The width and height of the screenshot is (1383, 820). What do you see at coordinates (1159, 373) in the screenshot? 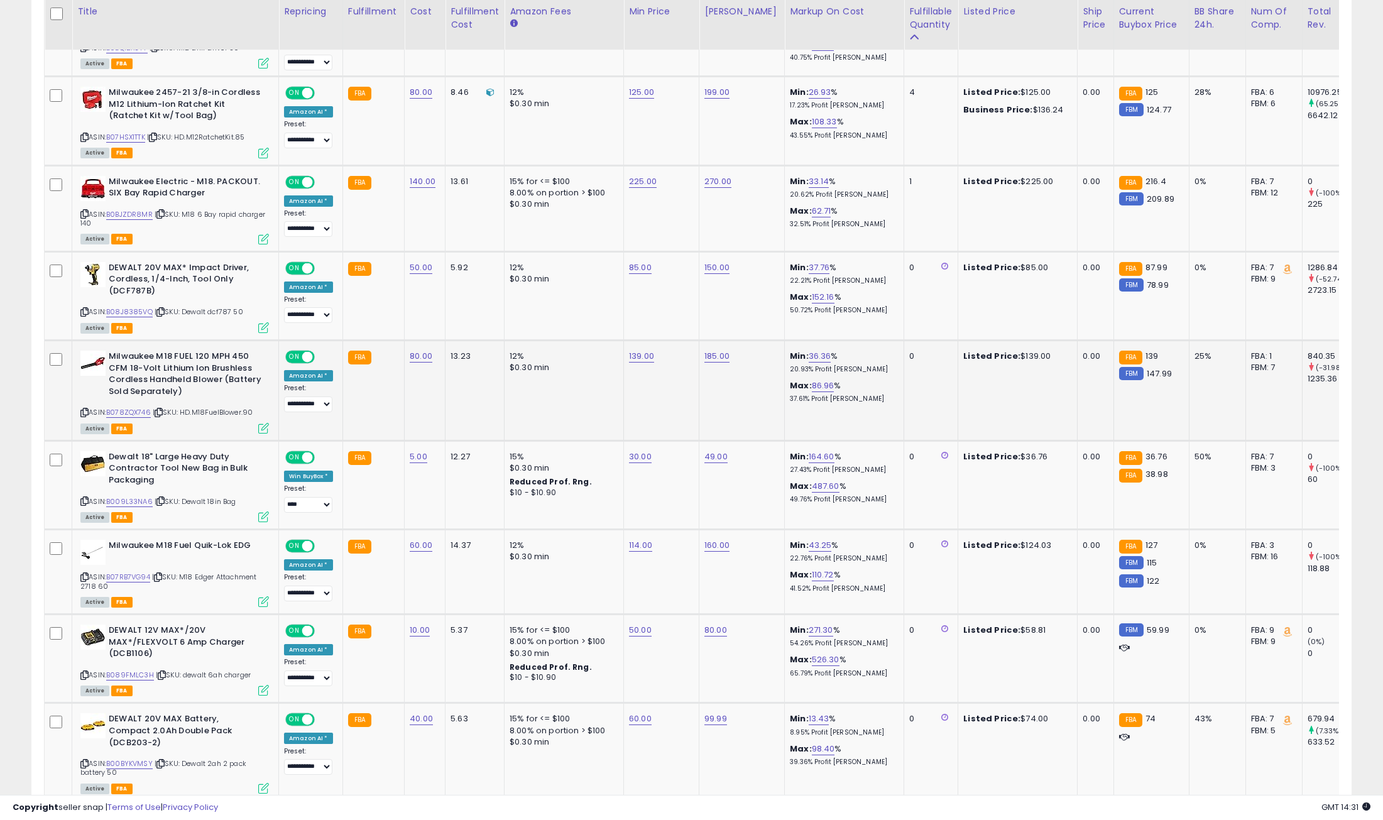
I see `span: 147.99` at bounding box center [1159, 373].